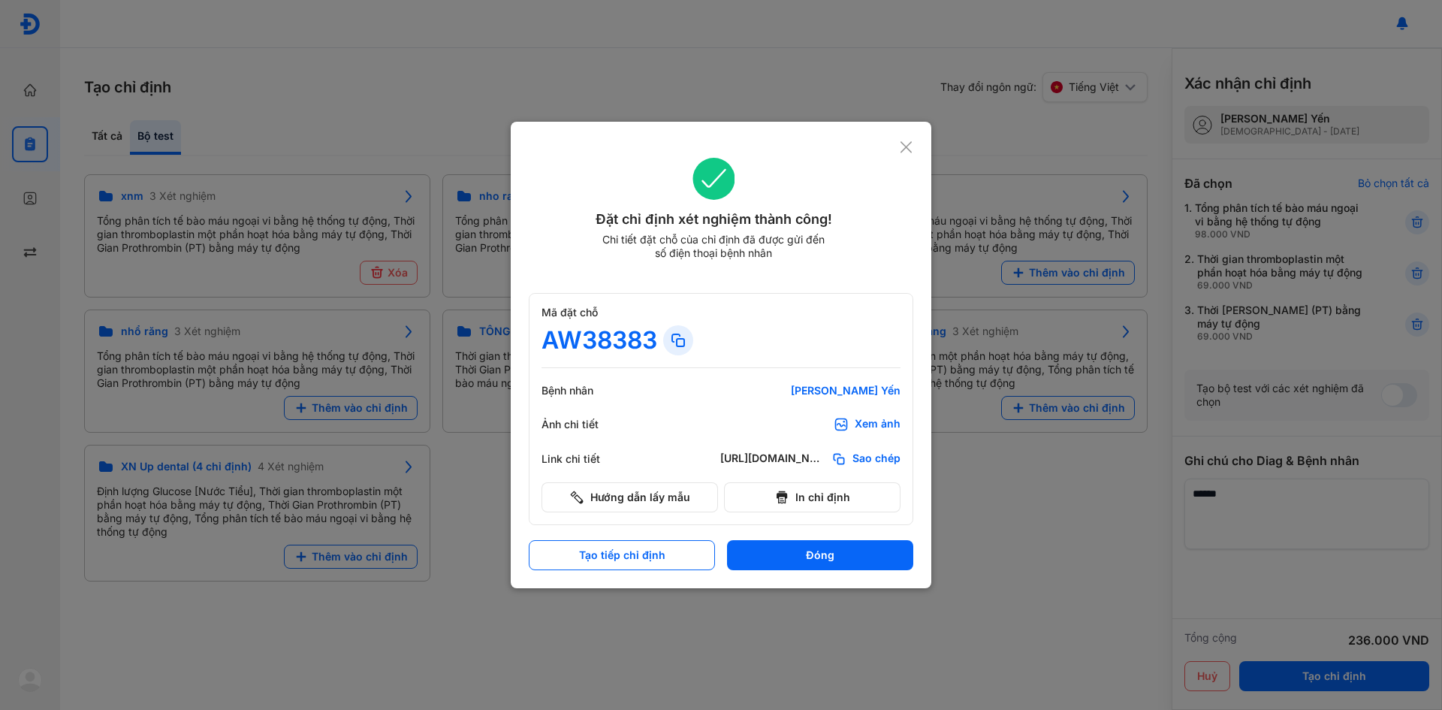 Image resolution: width=1442 pixels, height=710 pixels. I want to click on button: Đóng, so click(820, 555).